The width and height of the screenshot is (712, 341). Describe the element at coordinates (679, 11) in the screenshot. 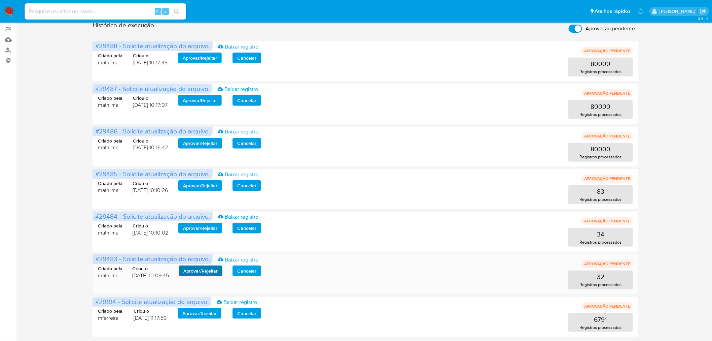

I see `p: sabrina.lima@mercadopago.com.br` at that location.